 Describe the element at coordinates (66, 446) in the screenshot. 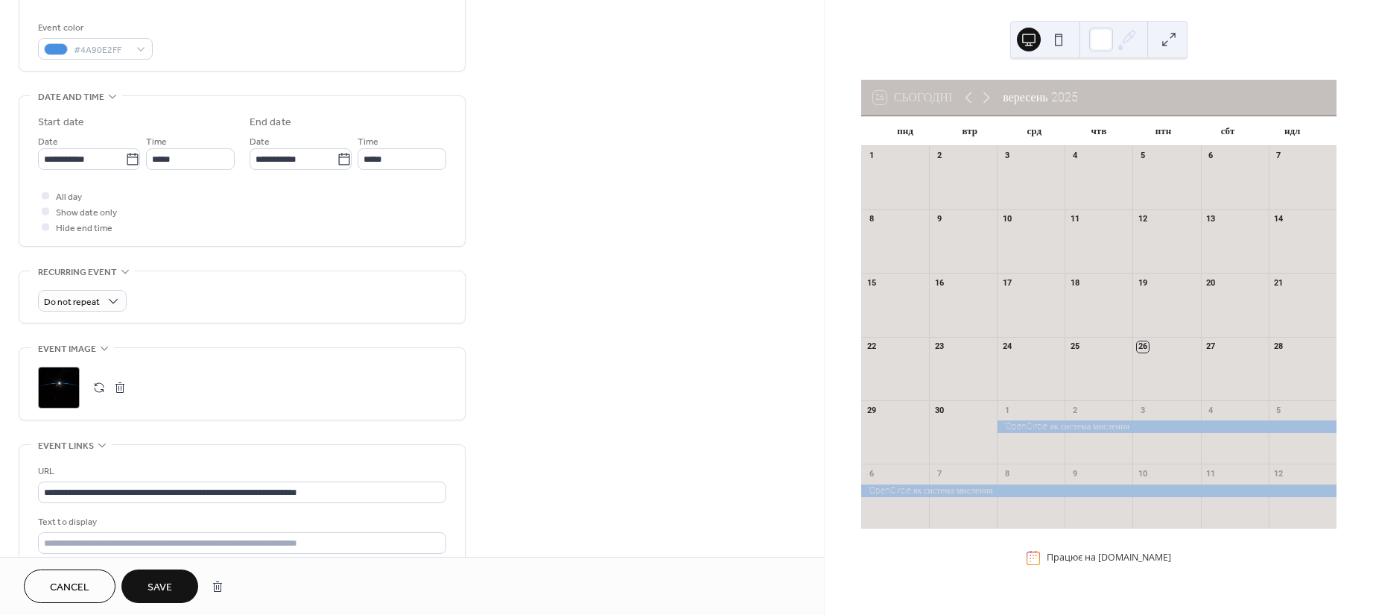

I see `span: Event links` at that location.